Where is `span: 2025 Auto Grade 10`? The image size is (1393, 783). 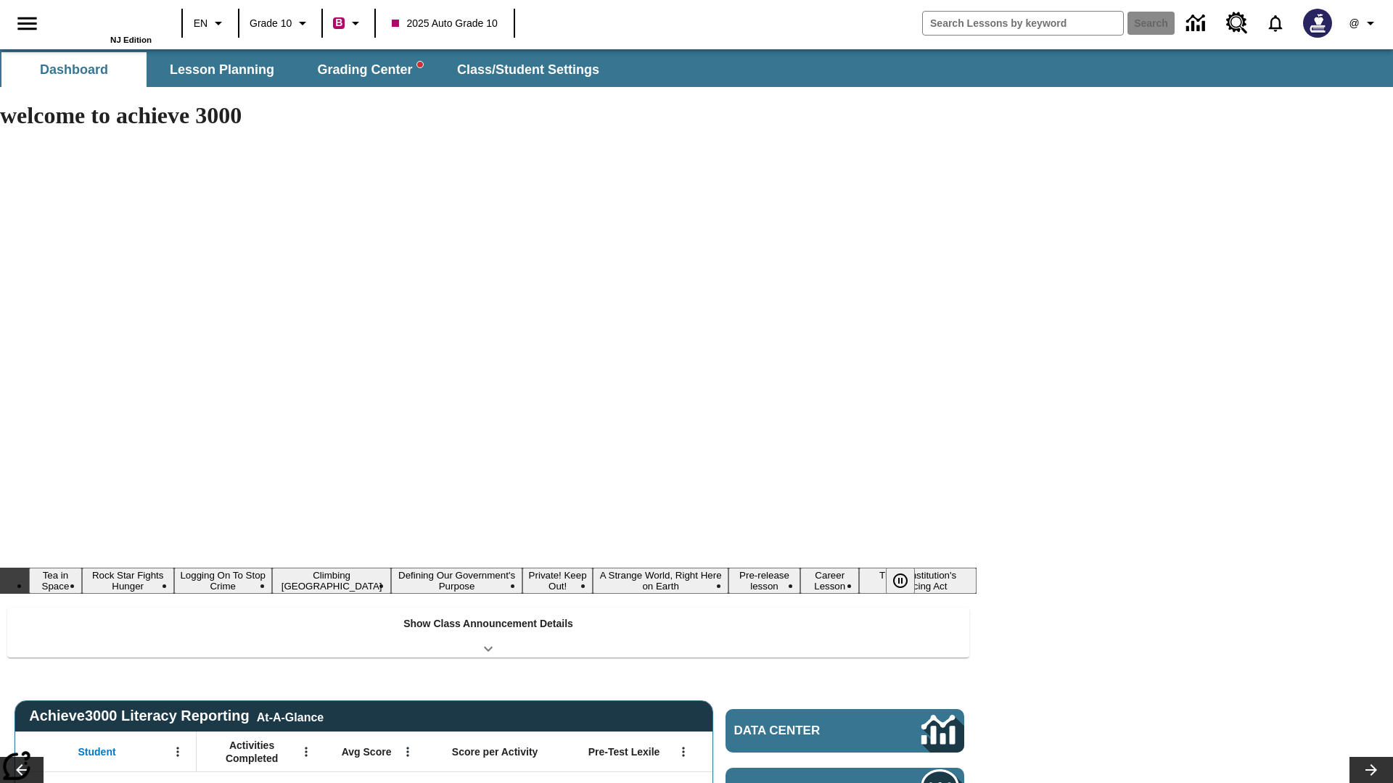
span: 2025 Auto Grade 10 is located at coordinates (444, 23).